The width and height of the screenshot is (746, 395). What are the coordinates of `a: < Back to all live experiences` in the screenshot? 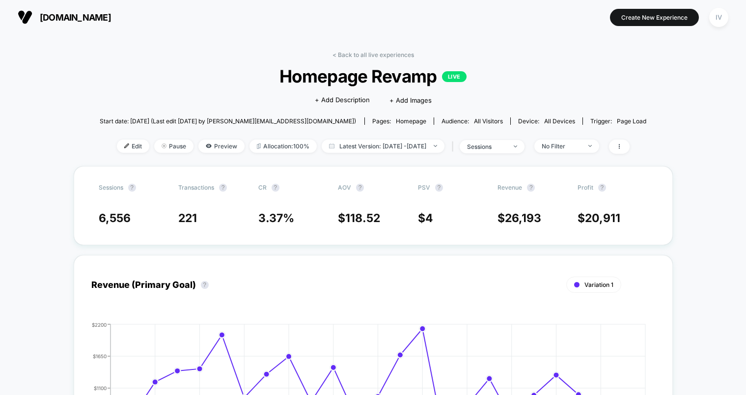 It's located at (373, 55).